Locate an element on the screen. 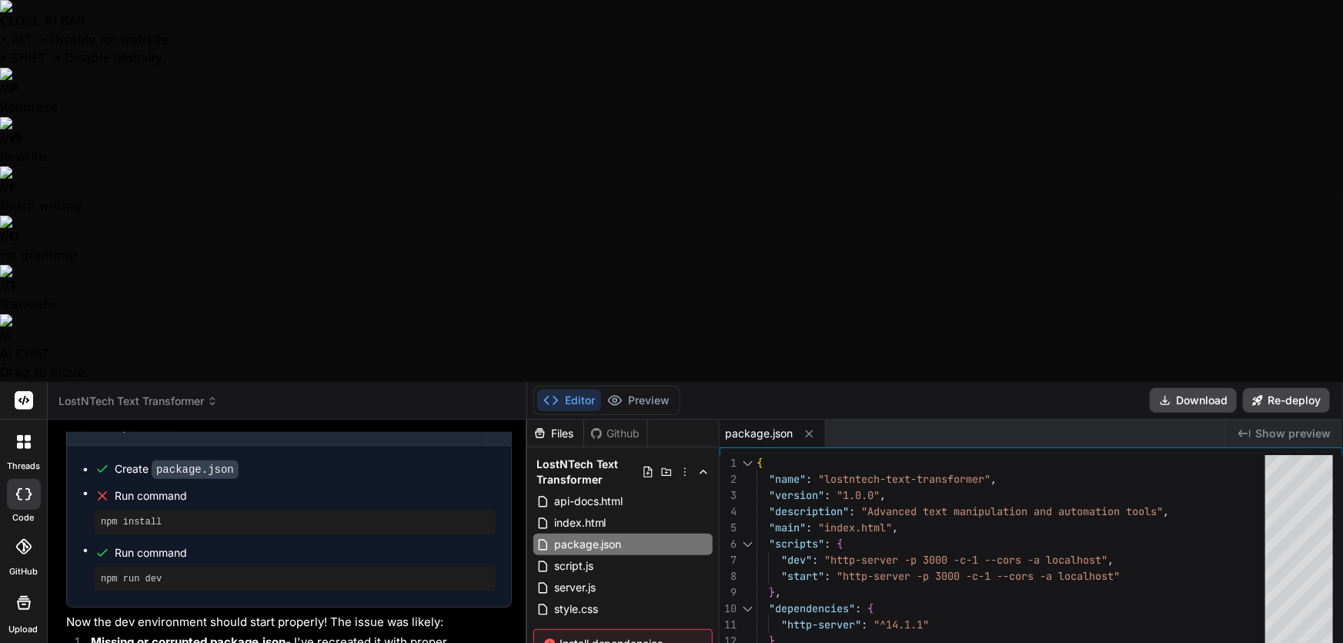 The width and height of the screenshot is (1343, 643). div: 10 is located at coordinates (728, 608).